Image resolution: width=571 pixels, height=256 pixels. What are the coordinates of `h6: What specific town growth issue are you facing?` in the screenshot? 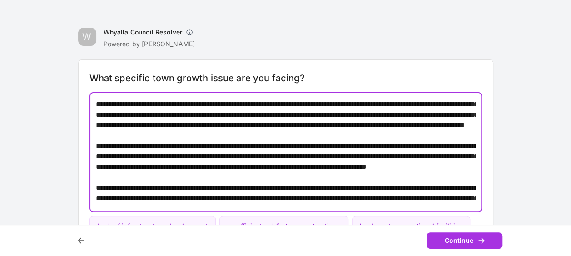 It's located at (286, 78).